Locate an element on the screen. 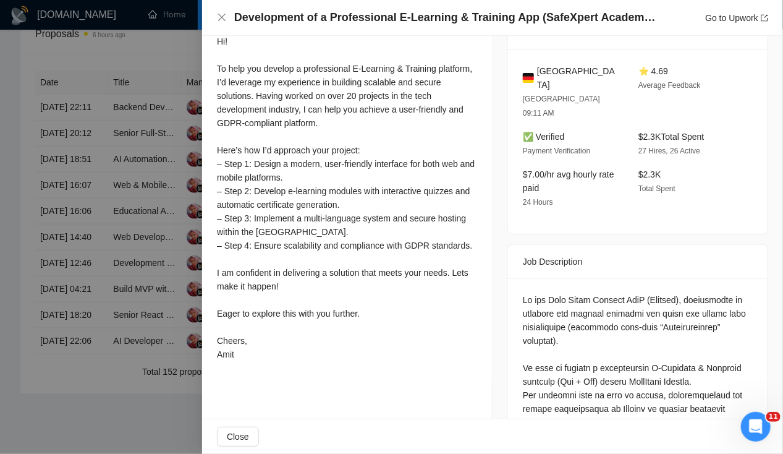 The image size is (783, 454). div: Hi! To help you develop a professional E-Learning & Training platform, I’d leverage my experience... is located at coordinates (347, 198).